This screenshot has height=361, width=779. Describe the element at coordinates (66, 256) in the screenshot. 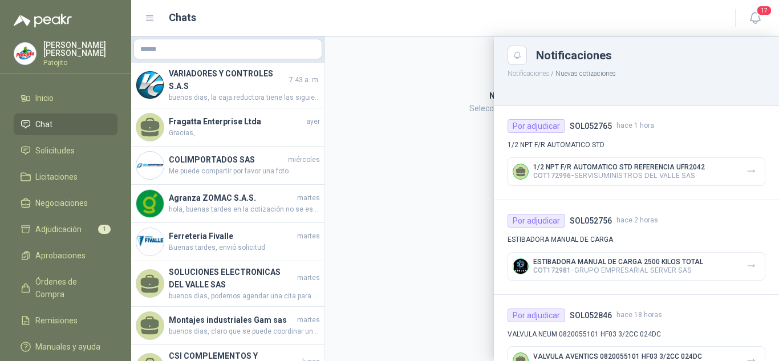

I see `a: Aprobaciones` at that location.